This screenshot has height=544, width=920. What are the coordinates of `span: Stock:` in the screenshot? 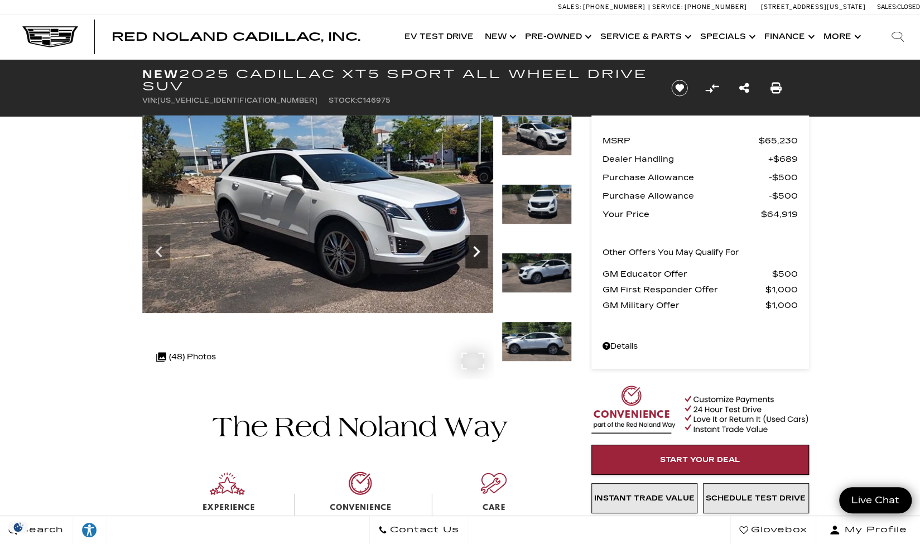 It's located at (342, 100).